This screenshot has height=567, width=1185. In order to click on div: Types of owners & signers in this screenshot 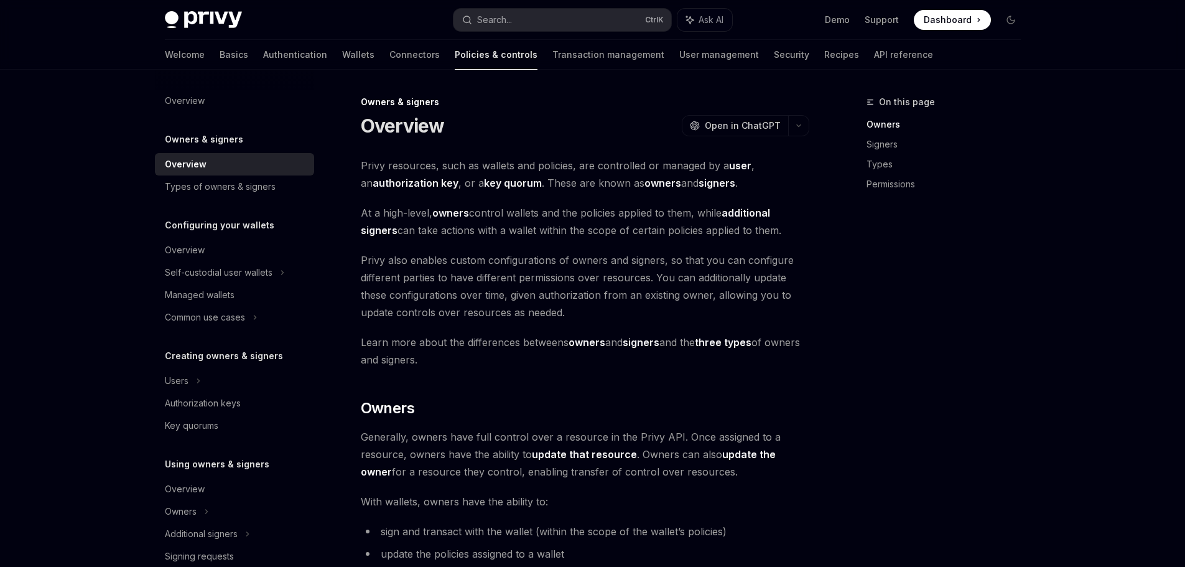, I will do `click(220, 187)`.